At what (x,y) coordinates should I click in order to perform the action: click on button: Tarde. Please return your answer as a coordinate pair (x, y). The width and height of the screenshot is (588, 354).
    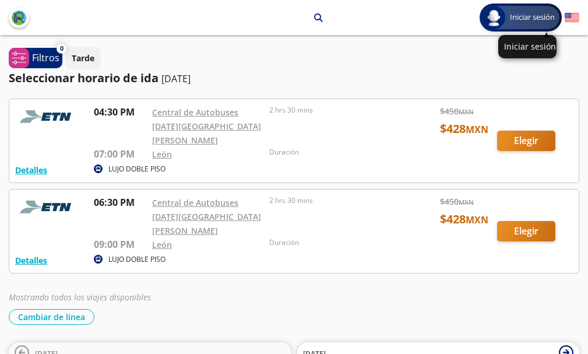
    Looking at the image, I should click on (83, 58).